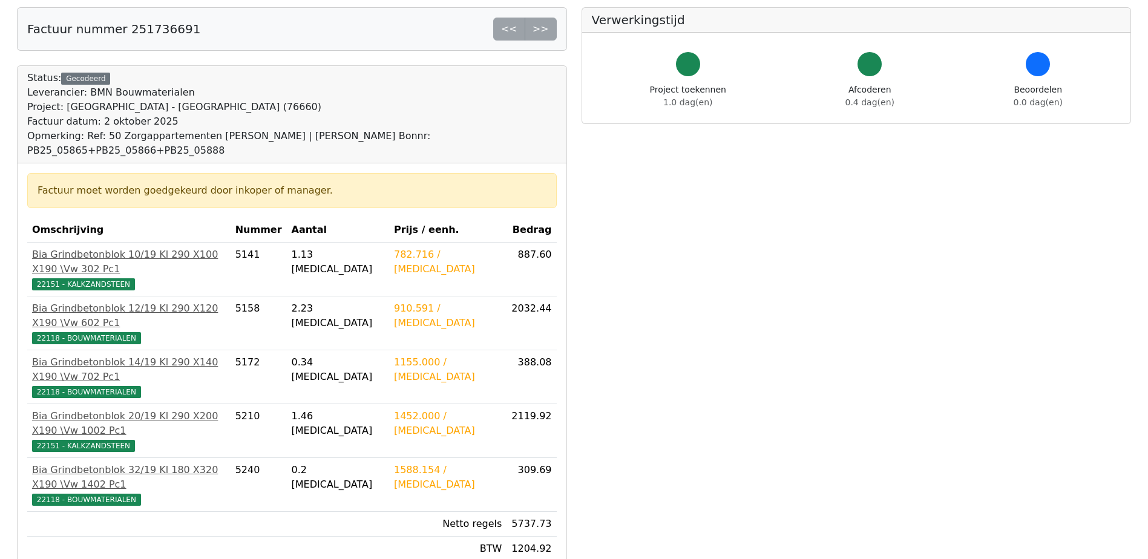 The width and height of the screenshot is (1148, 559). Describe the element at coordinates (687, 102) in the screenshot. I see `span: 1.0 dag(en)` at that location.